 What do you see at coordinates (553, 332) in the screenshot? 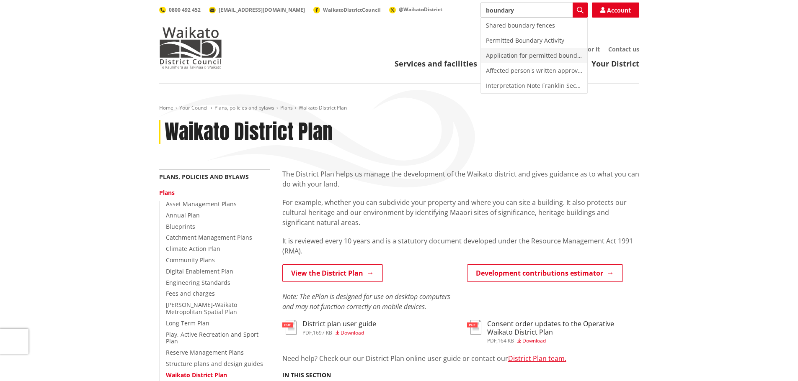
I see `a: Consent order updates to the Operative Waikato District Plan pdf,164 KB Download` at bounding box center [553, 332].